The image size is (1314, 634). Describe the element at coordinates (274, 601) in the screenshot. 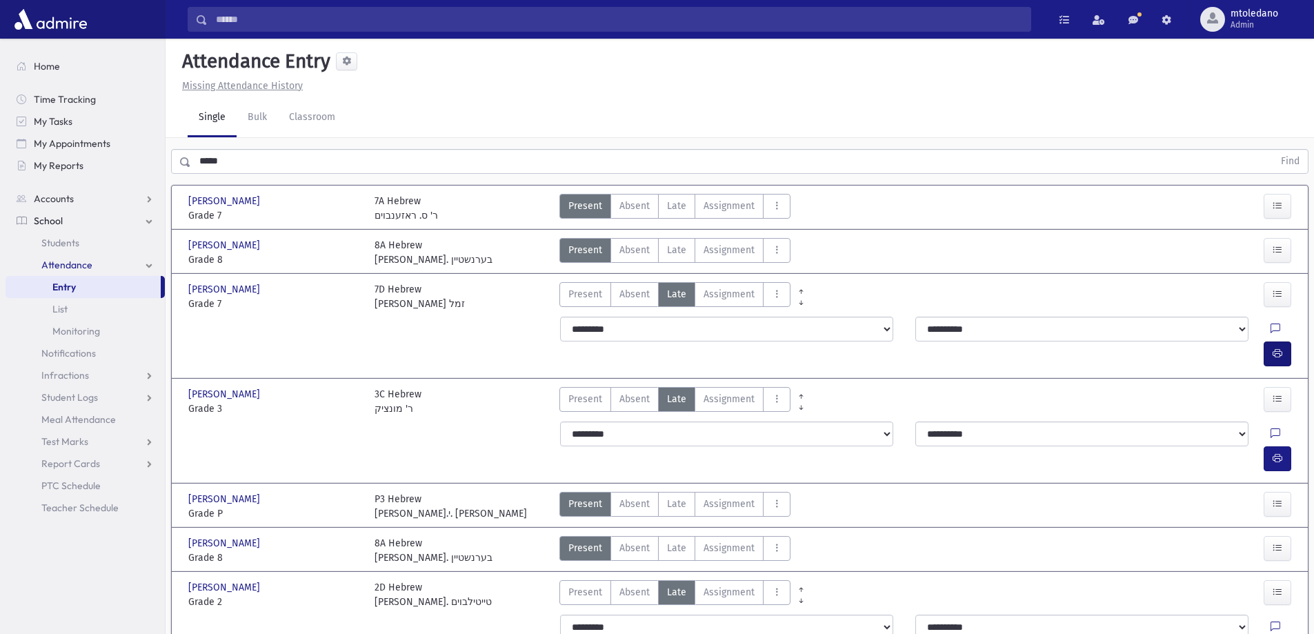

I see `span: Grade 2` at that location.